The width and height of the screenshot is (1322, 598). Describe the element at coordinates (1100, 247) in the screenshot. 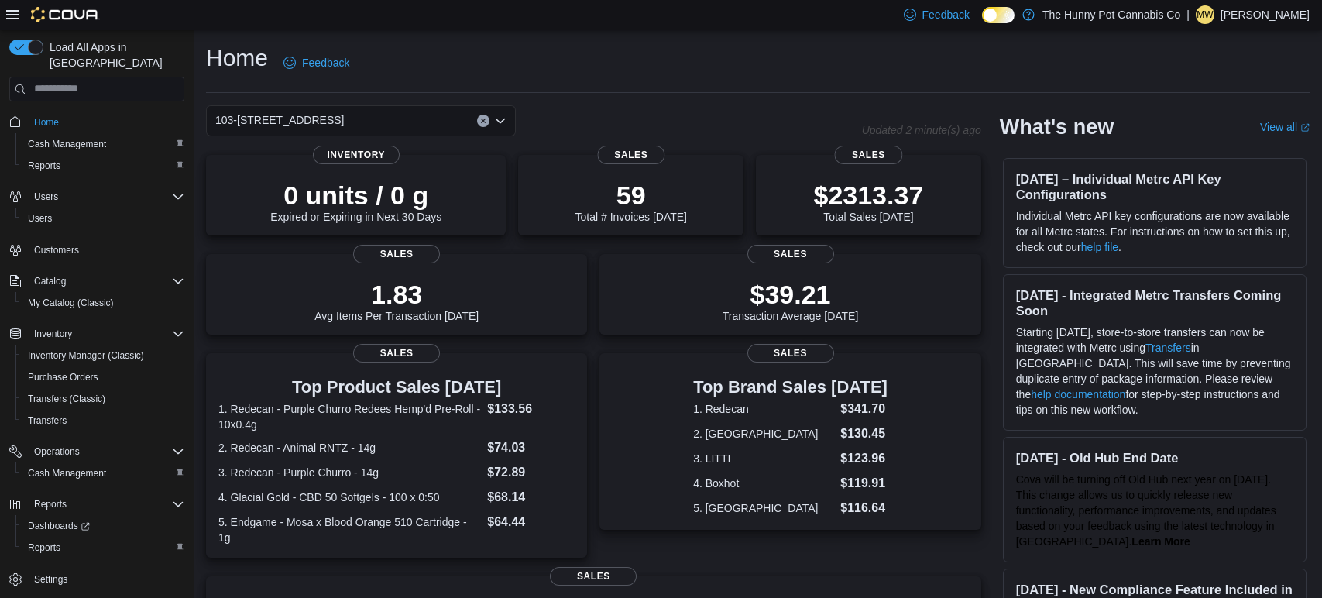

I see `a: help file` at that location.